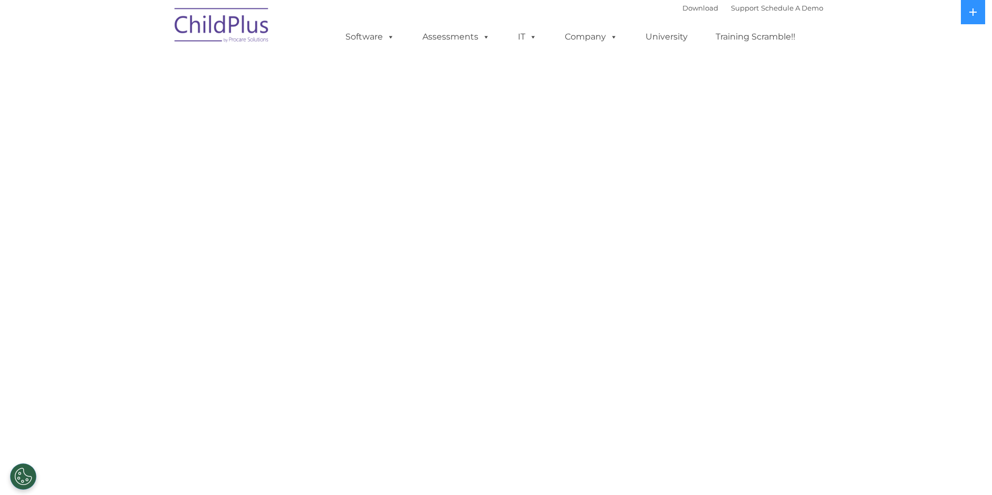  Describe the element at coordinates (701, 8) in the screenshot. I see `a: Download` at that location.